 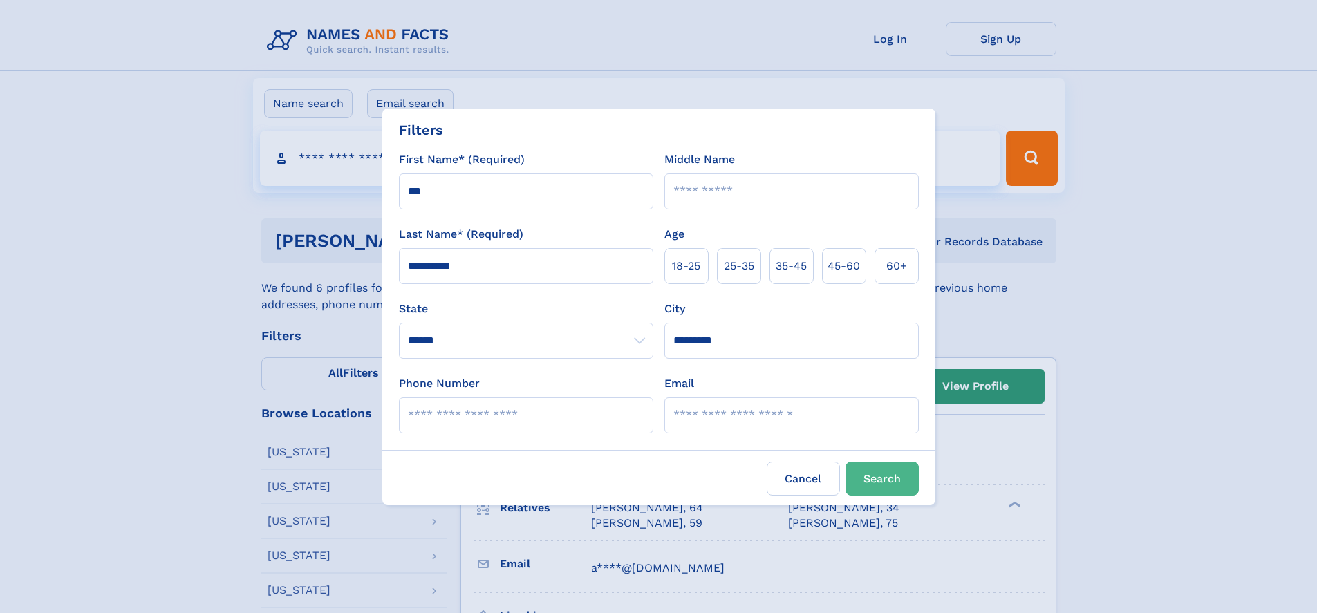 I want to click on button: Search, so click(x=882, y=478).